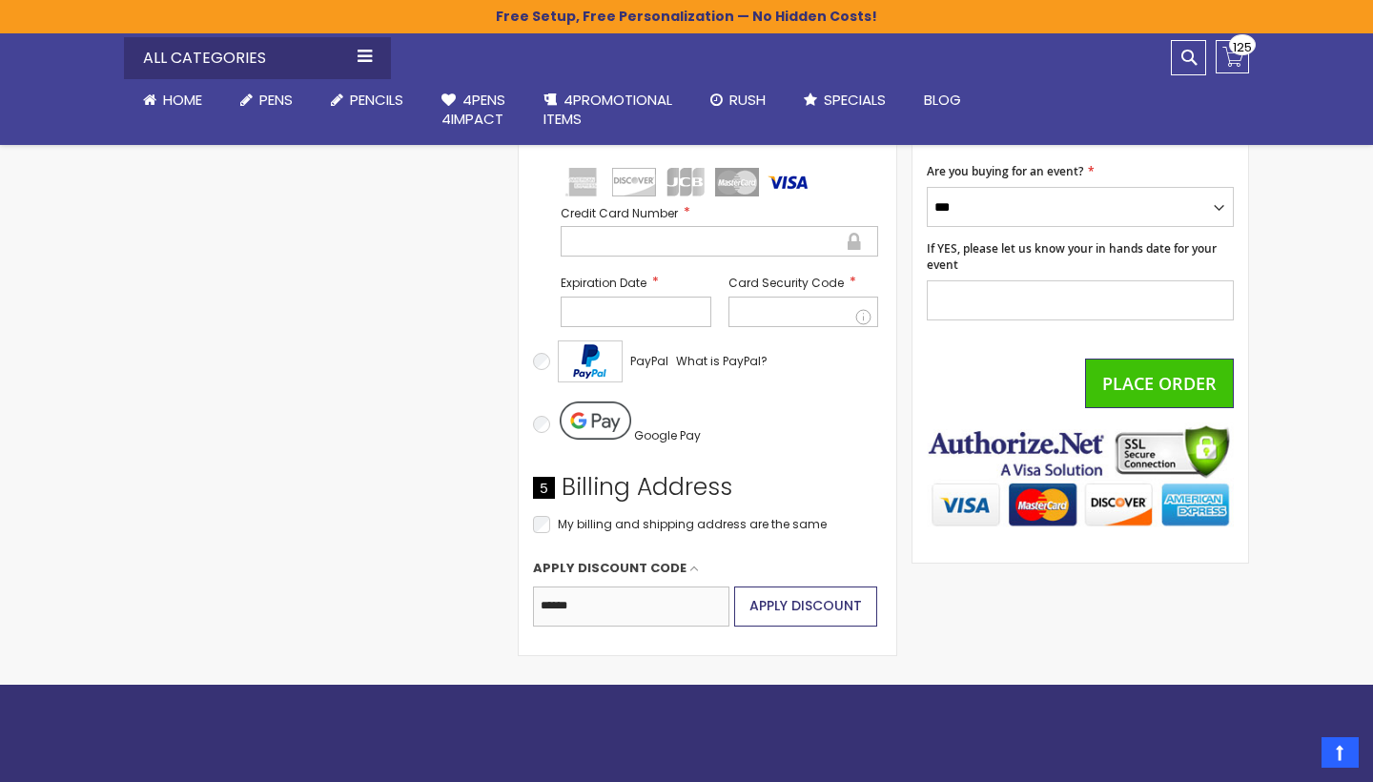  What do you see at coordinates (636, 282) in the screenshot?
I see `label: Expiration Date` at bounding box center [636, 282].